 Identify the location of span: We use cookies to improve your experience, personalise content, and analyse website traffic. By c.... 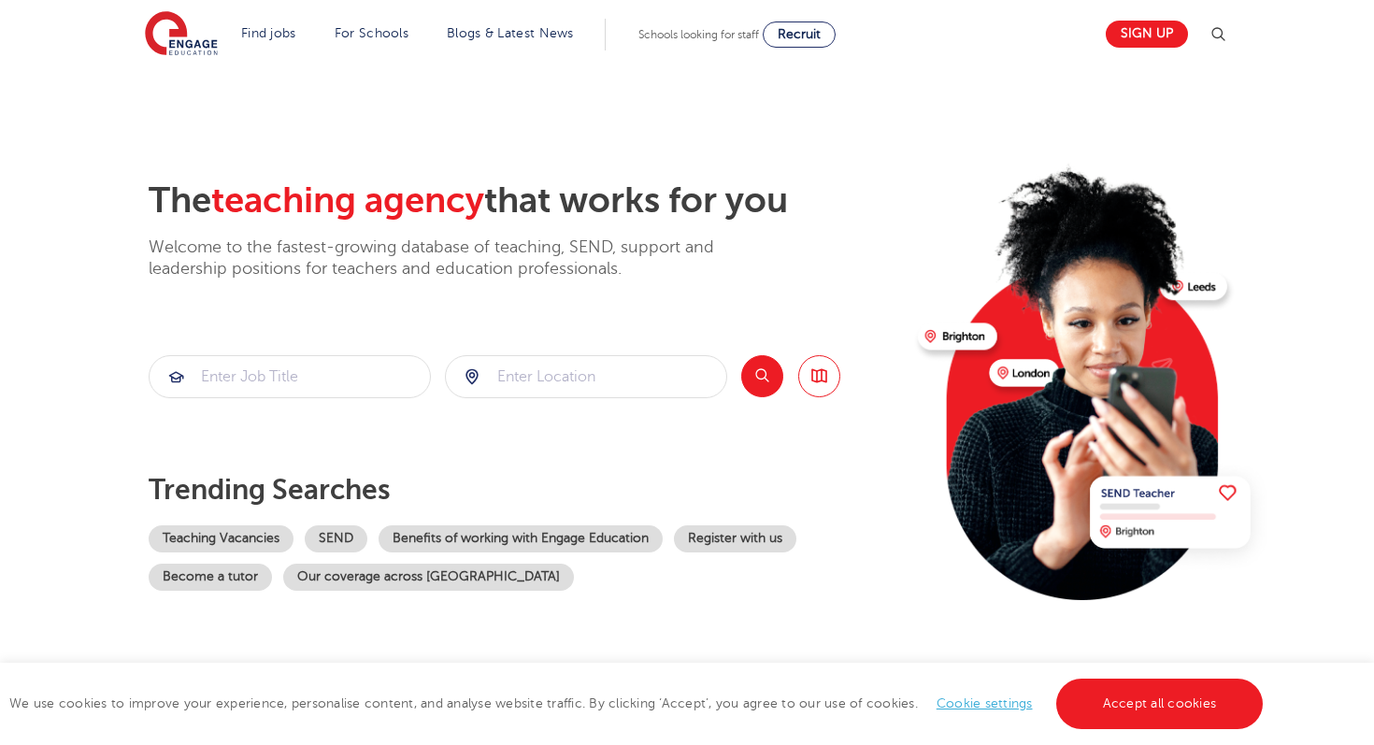
(638, 703).